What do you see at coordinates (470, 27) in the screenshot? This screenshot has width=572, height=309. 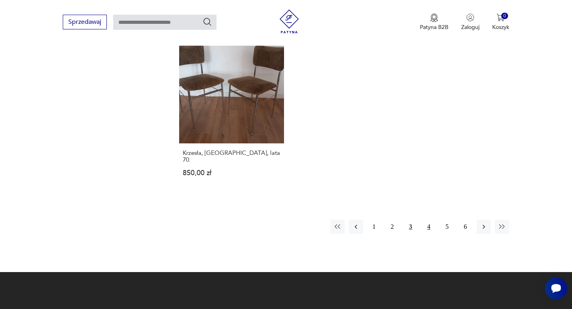 I see `p: Zaloguj` at bounding box center [470, 27].